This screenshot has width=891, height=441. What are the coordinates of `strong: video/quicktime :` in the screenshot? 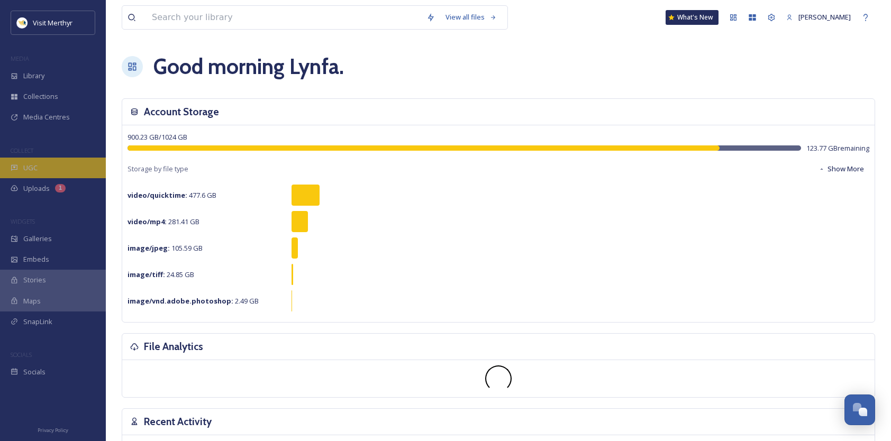 It's located at (157, 195).